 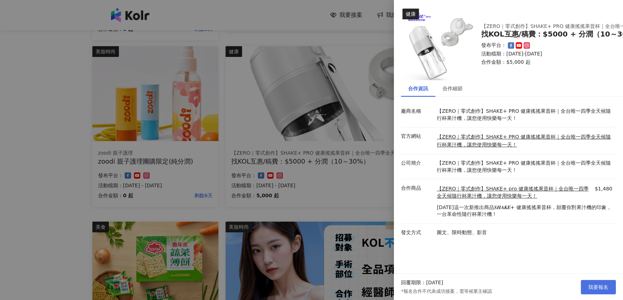 I want to click on span: 我要報名, so click(x=598, y=287).